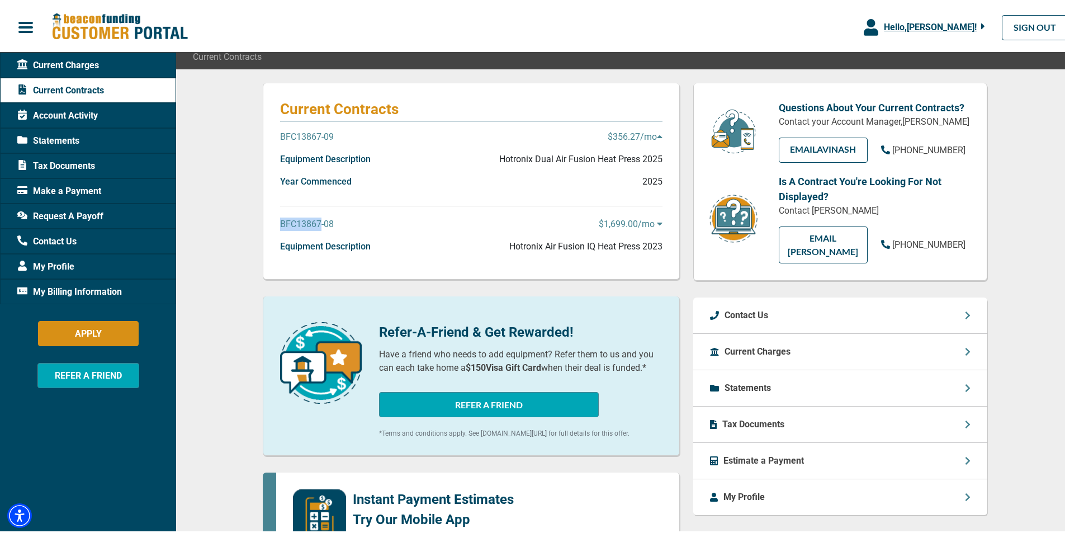  Describe the element at coordinates (48, 139) in the screenshot. I see `span: Statements` at that location.